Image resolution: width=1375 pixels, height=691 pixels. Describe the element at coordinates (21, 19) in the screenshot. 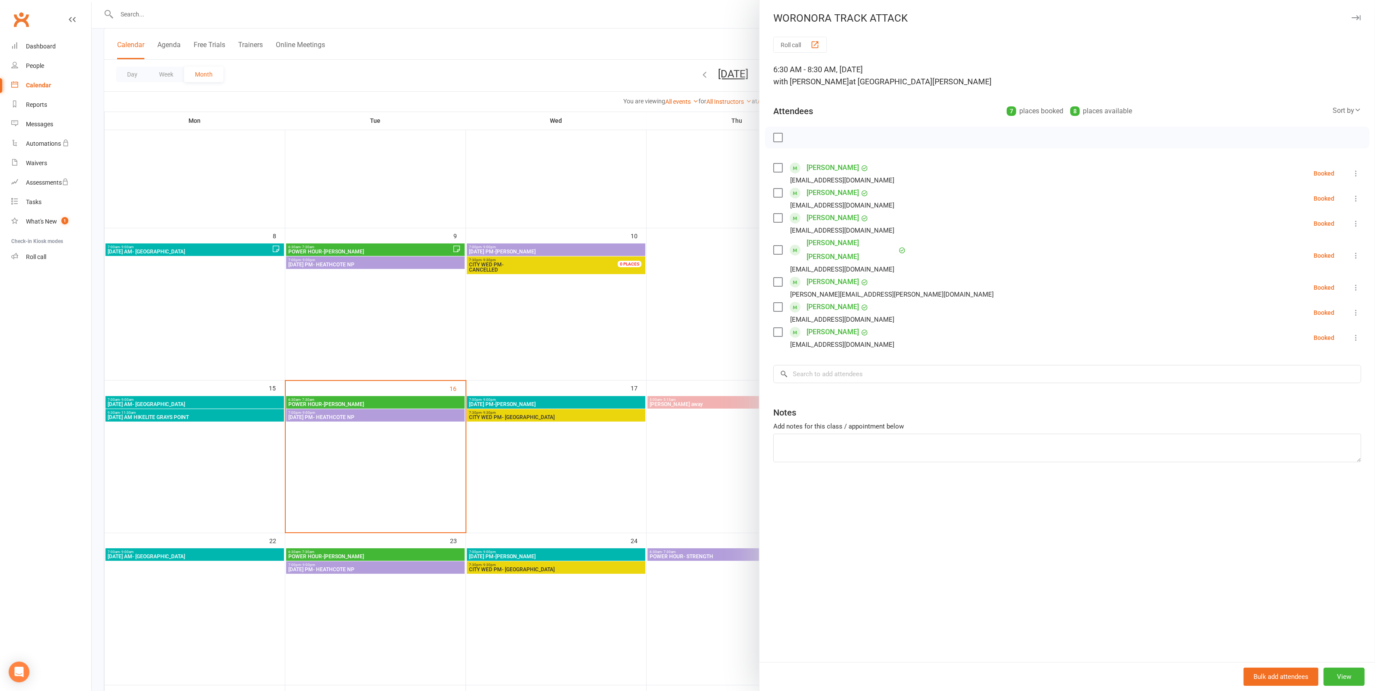

I see `a: Clubworx` at that location.